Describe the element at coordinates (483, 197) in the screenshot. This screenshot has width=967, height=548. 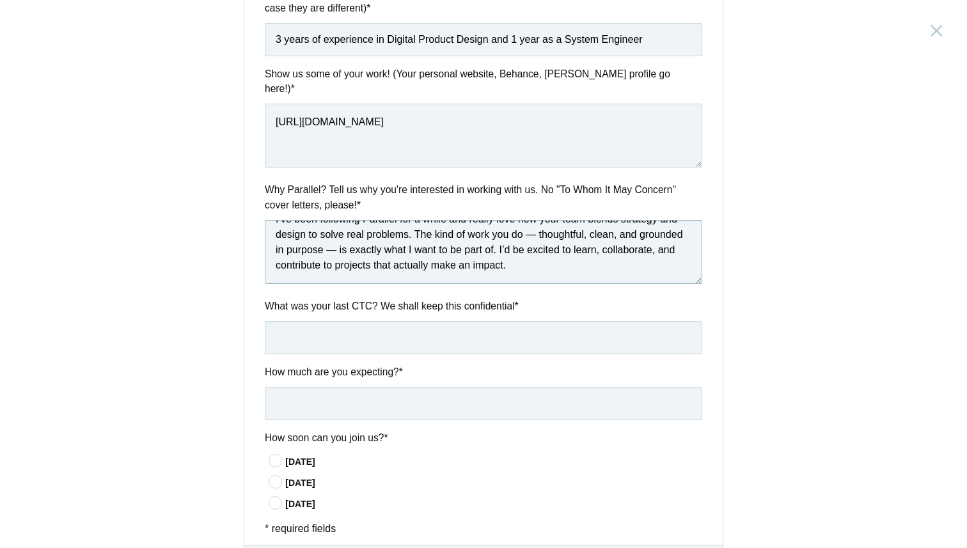
I see `label: Why Parallel? Tell us why you're interested in working with us. No "To Whom It May Concern" cover...` at that location.